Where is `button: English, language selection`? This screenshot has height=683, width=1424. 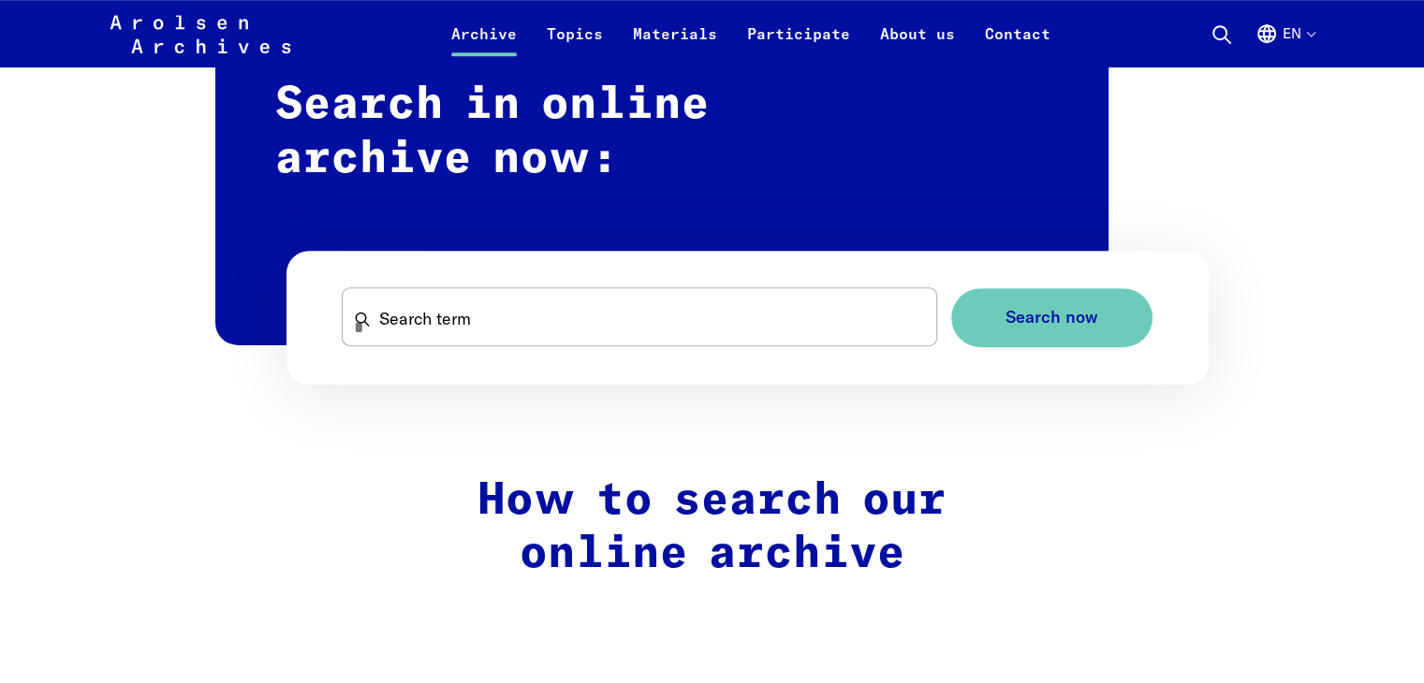
button: English, language selection is located at coordinates (1284, 45).